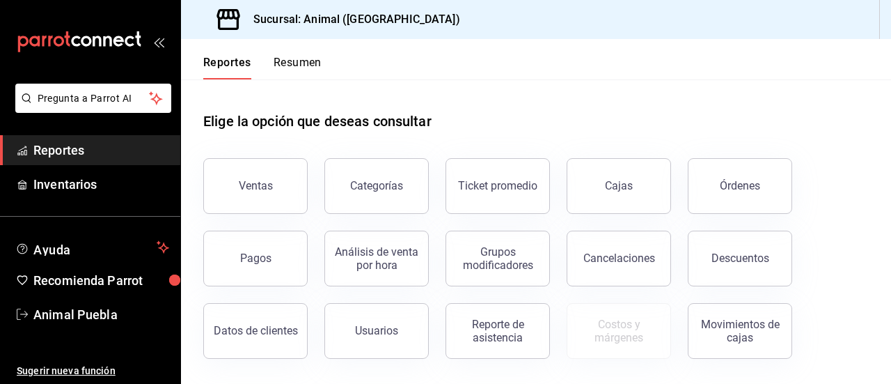 The image size is (891, 384). What do you see at coordinates (377, 331) in the screenshot?
I see `button: Usuarios` at bounding box center [377, 331].